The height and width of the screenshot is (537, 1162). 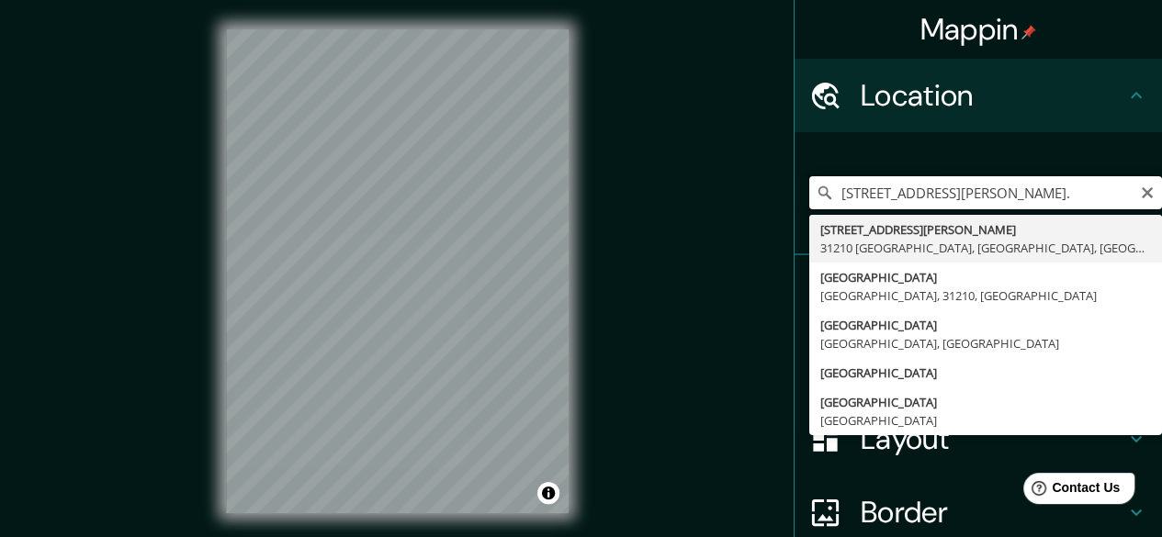 What do you see at coordinates (1029, 32) in the screenshot?
I see `img: pin-icon.png` at bounding box center [1029, 32].